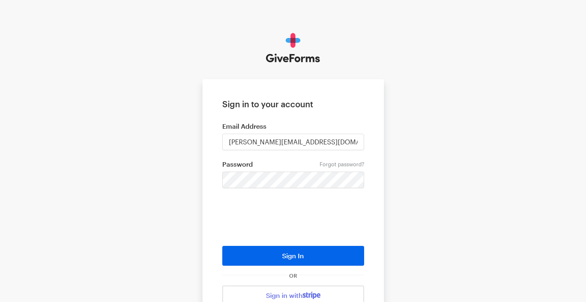  What do you see at coordinates (293, 164) in the screenshot?
I see `label: Password` at bounding box center [293, 164].